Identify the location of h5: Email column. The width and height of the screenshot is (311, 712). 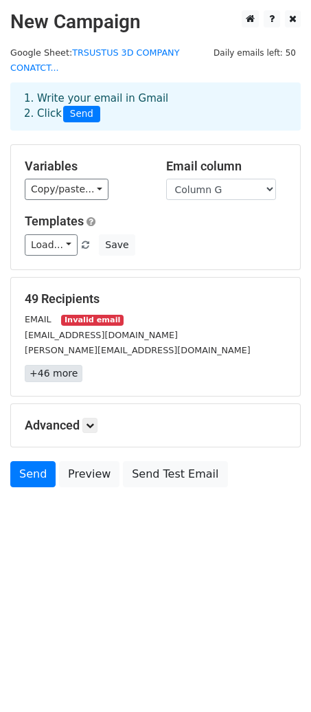
(227, 166).